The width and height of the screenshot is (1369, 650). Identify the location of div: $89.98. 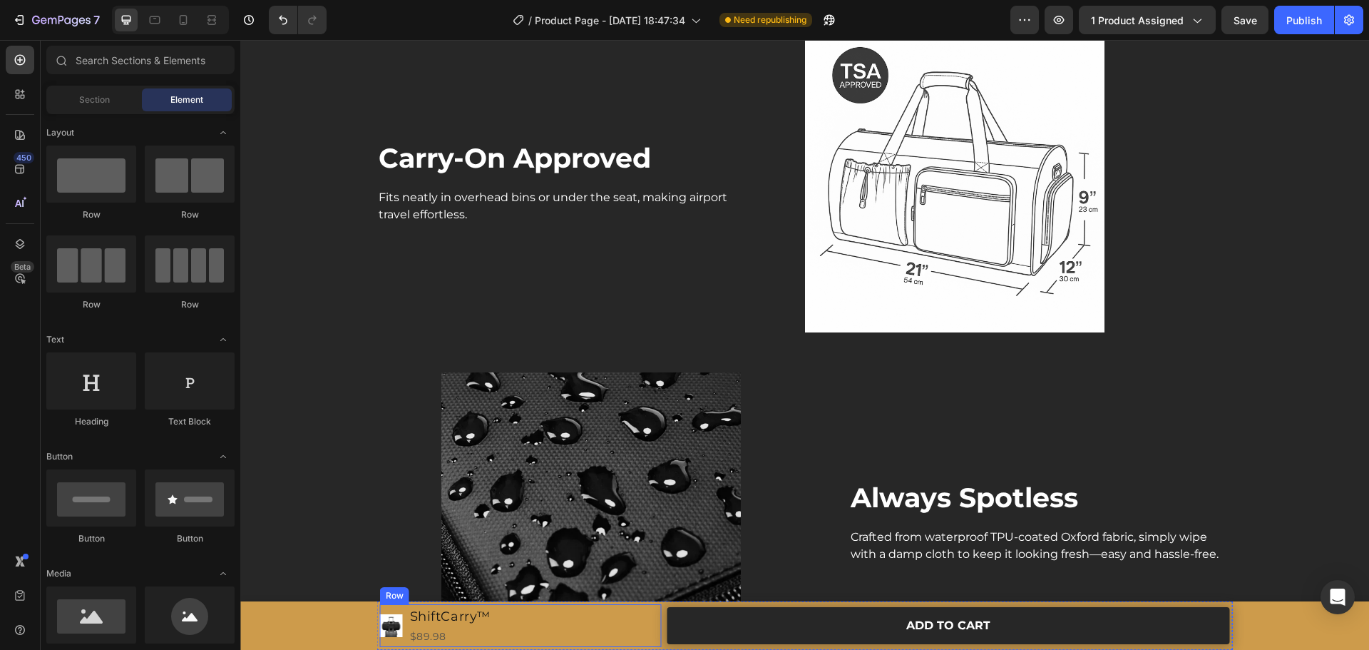
(210, 596).